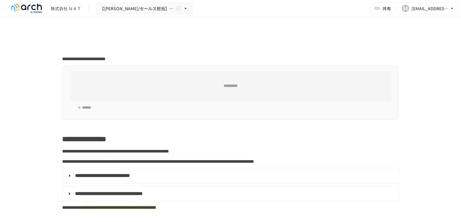 The width and height of the screenshot is (461, 222). What do you see at coordinates (387, 8) in the screenshot?
I see `span: 共有` at bounding box center [387, 8].